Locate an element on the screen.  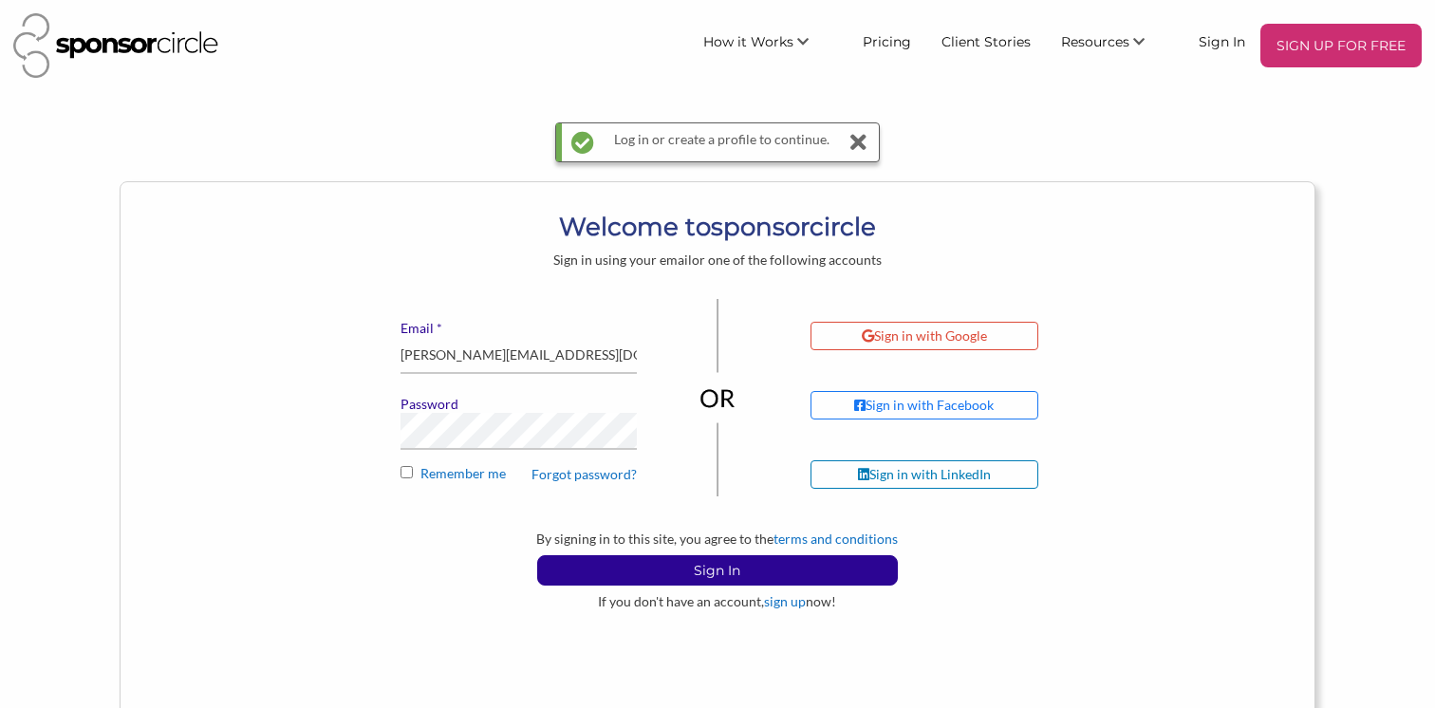
li: Resources is located at coordinates (1114, 46).